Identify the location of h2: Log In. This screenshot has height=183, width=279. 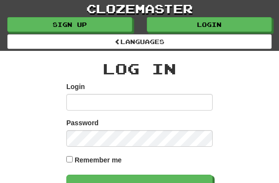
(140, 68).